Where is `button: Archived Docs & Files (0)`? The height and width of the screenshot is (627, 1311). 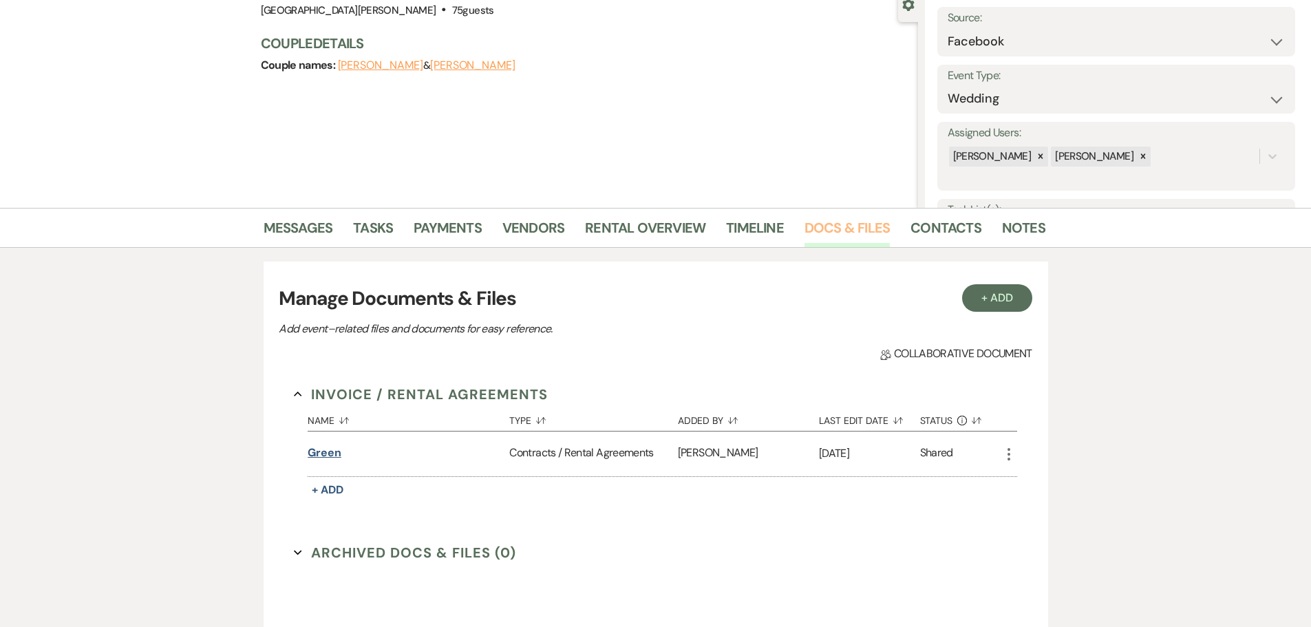
button: Archived Docs & Files (0) is located at coordinates (405, 553).